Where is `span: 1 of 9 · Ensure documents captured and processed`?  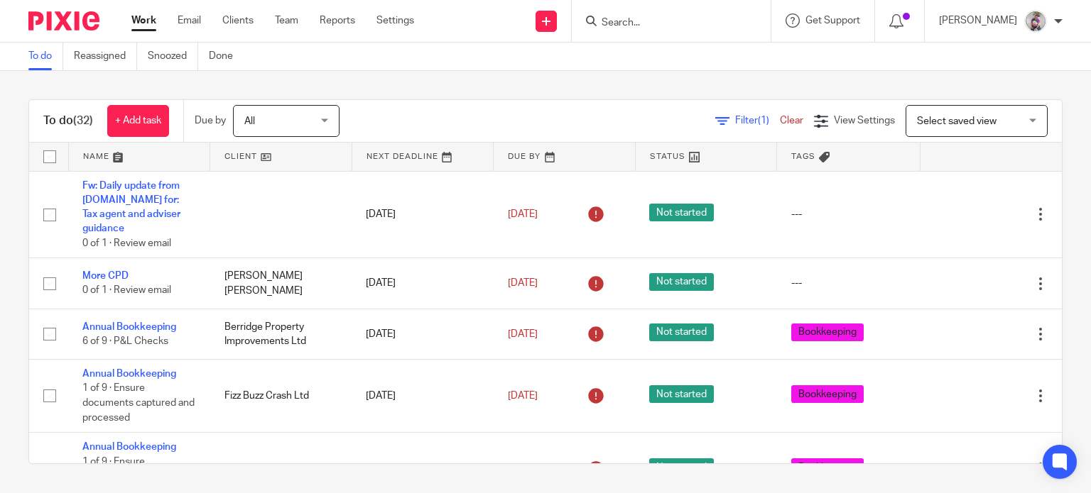 span: 1 of 9 · Ensure documents captured and processed is located at coordinates (138, 403).